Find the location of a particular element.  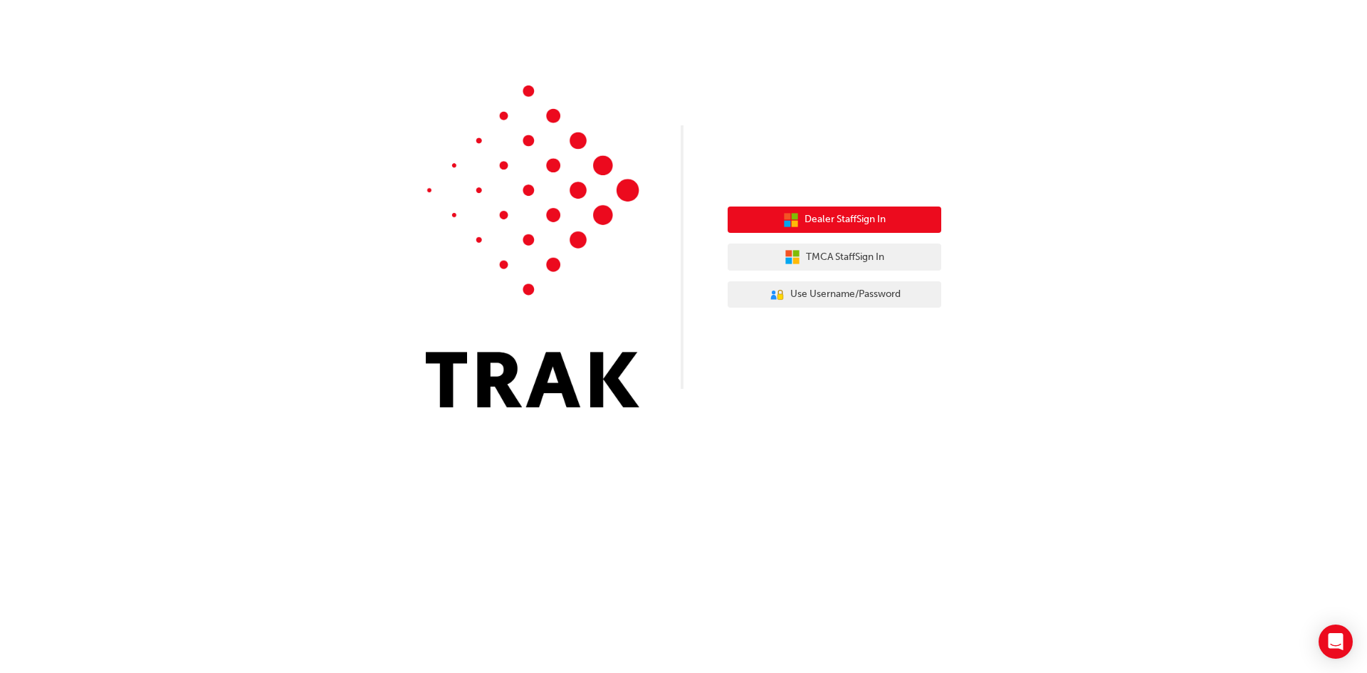

span: Dealer Staff Sign In is located at coordinates (845, 219).